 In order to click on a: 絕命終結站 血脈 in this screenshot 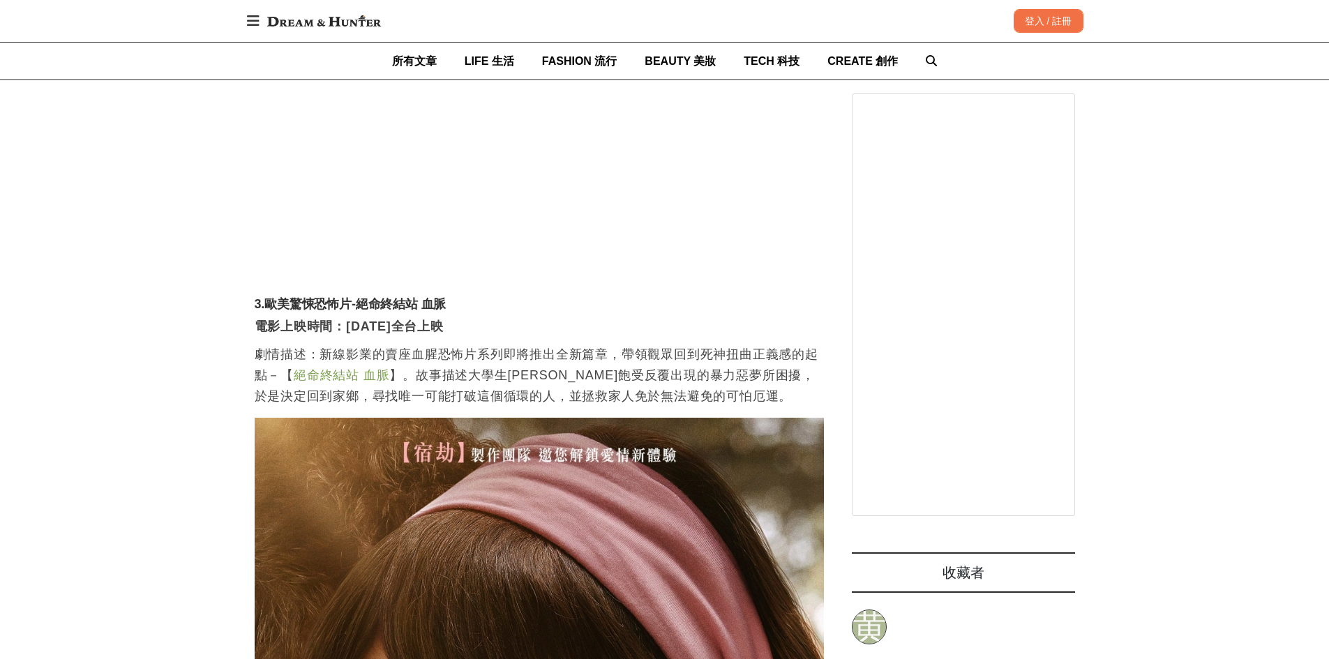, I will do `click(341, 375)`.